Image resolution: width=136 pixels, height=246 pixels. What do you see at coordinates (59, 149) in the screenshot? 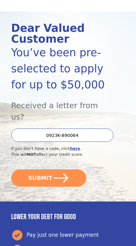
I see `div: If you don't have a code, click .` at bounding box center [59, 149].